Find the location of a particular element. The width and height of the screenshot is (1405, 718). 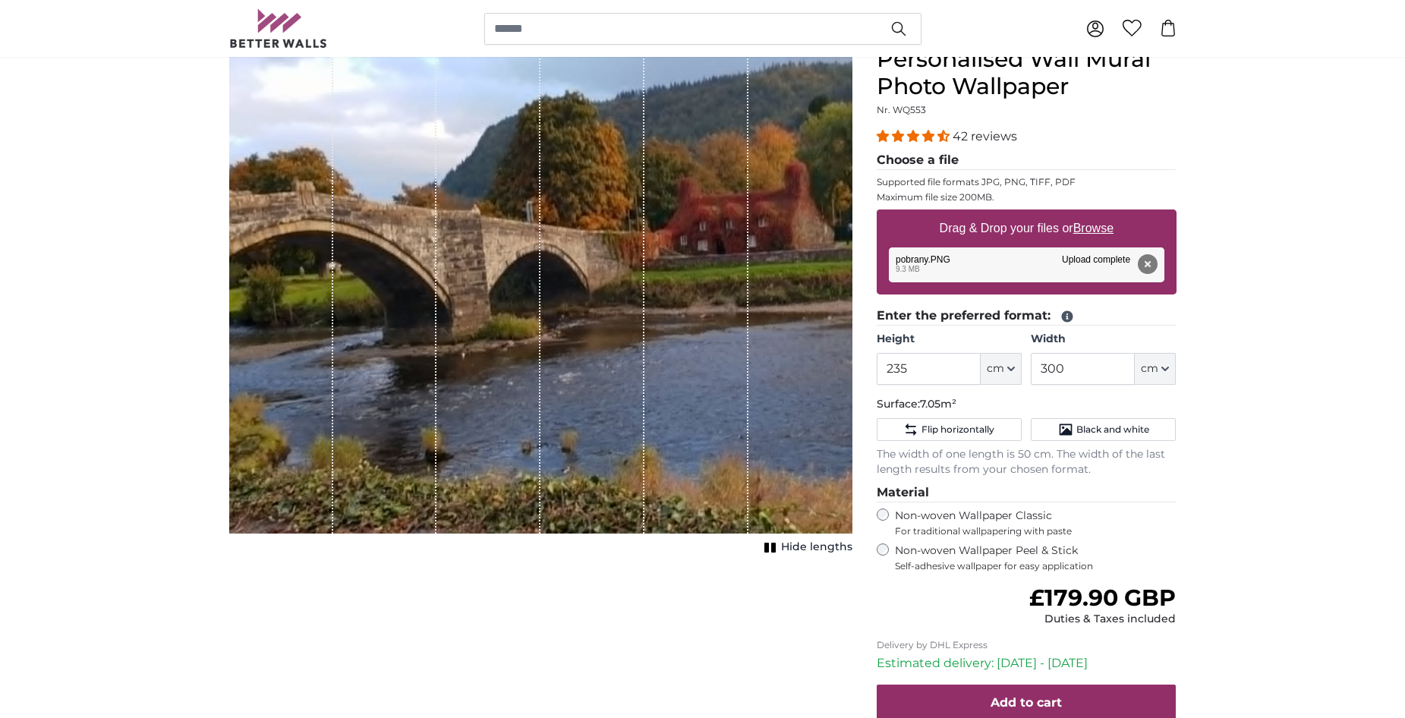

label: Width is located at coordinates (1103, 339).